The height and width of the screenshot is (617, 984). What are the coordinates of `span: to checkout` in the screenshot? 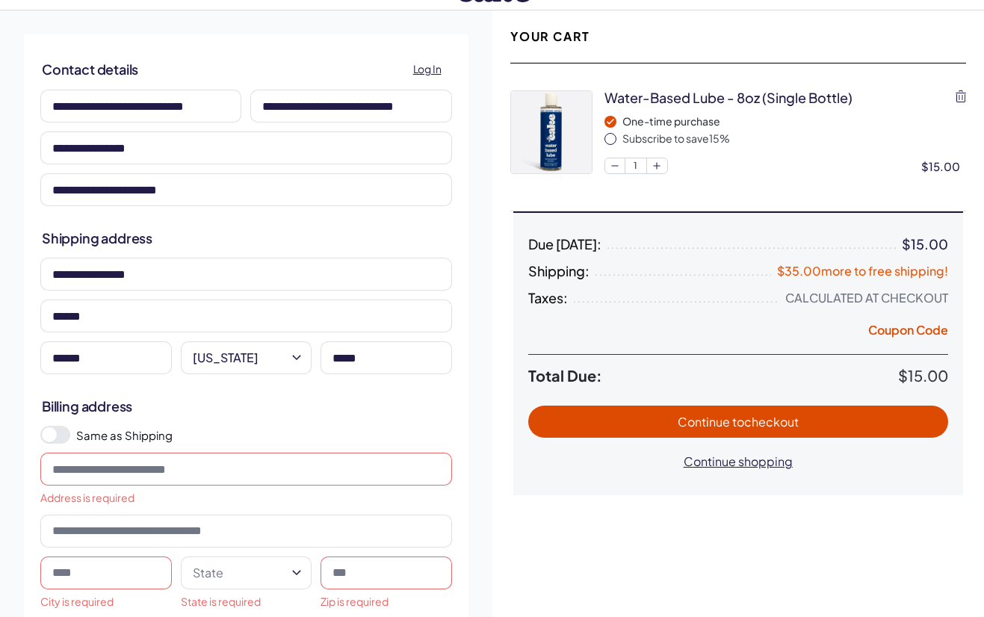 It's located at (765, 421).